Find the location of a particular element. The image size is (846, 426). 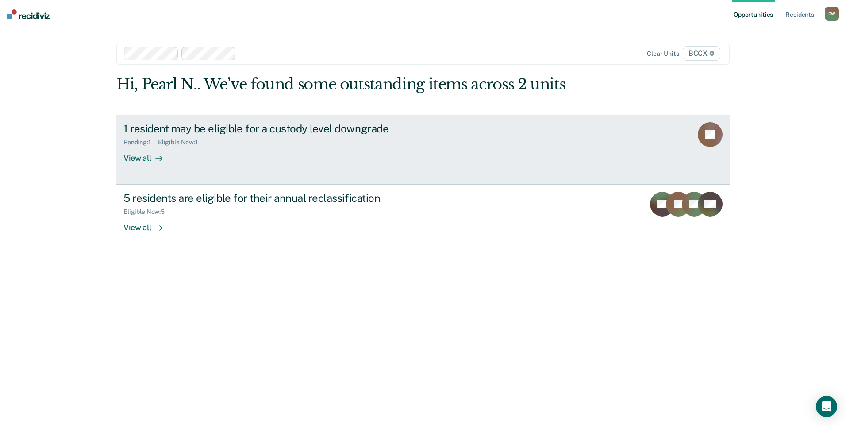

div: Hi, Pearl N.. We’ve found some outstanding items across 2 units is located at coordinates (362, 84).